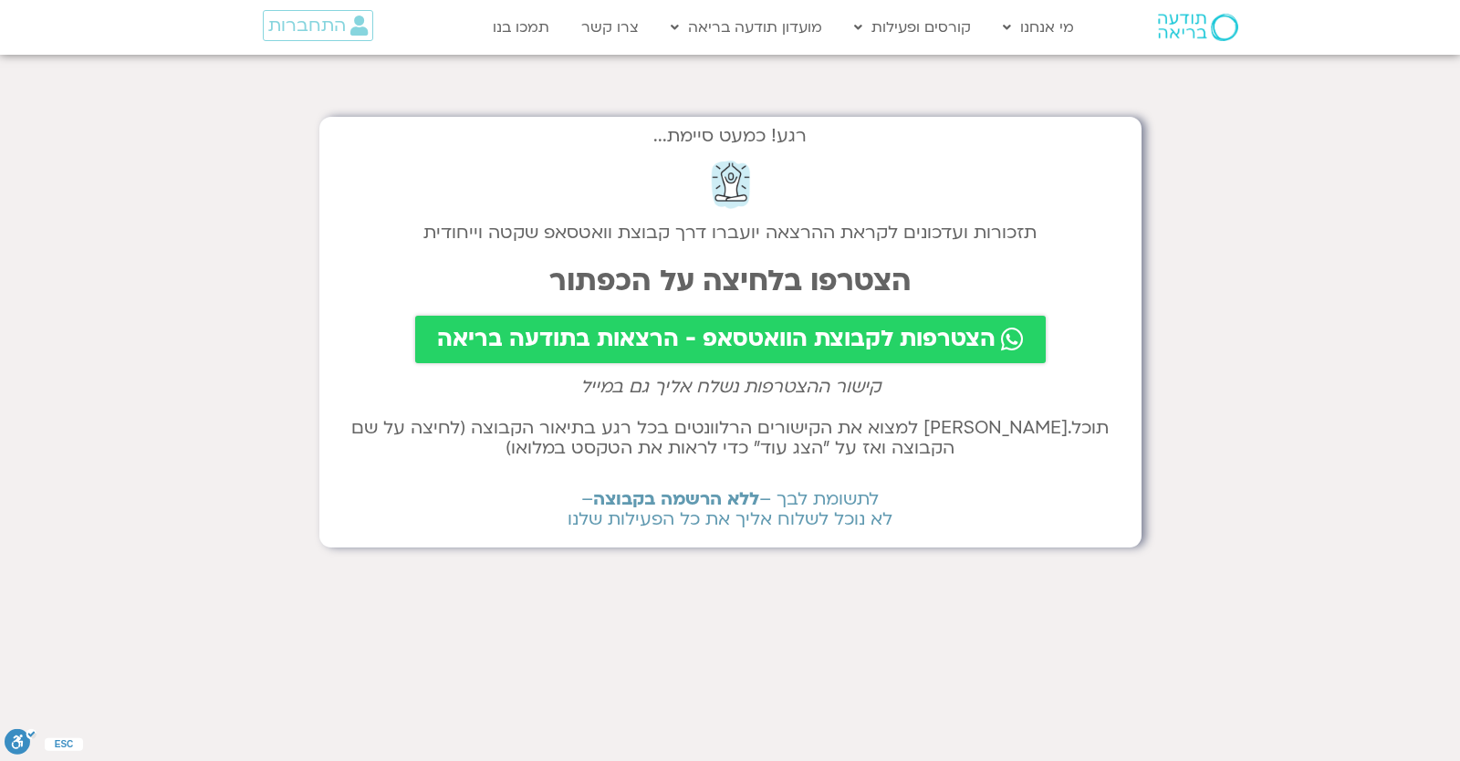 The width and height of the screenshot is (1460, 761). I want to click on span: התחברות, so click(307, 26).